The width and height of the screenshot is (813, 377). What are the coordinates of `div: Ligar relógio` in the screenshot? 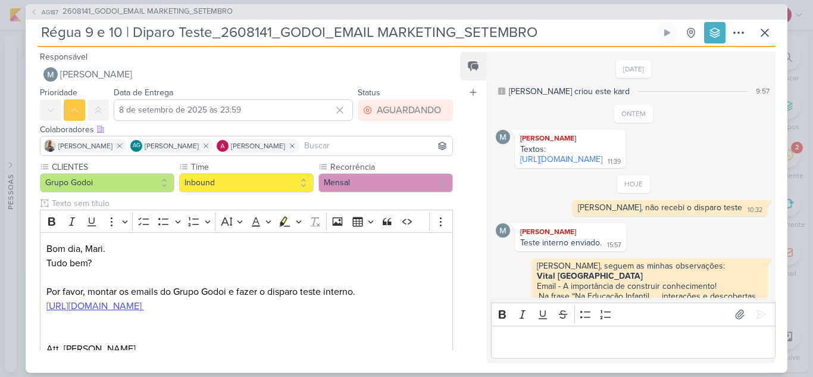 It's located at (667, 33).